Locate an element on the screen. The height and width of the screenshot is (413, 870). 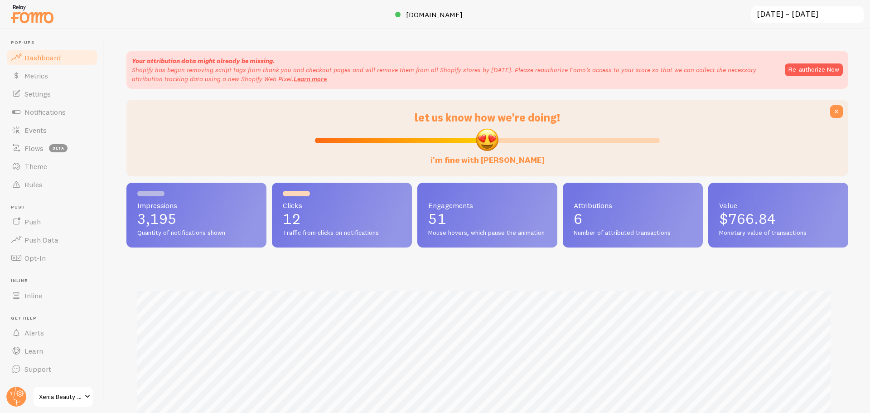
span: Push Data is located at coordinates (41, 240).